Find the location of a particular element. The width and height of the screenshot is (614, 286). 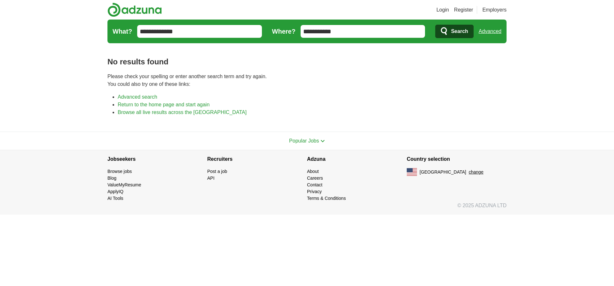

a: API is located at coordinates (211, 178).